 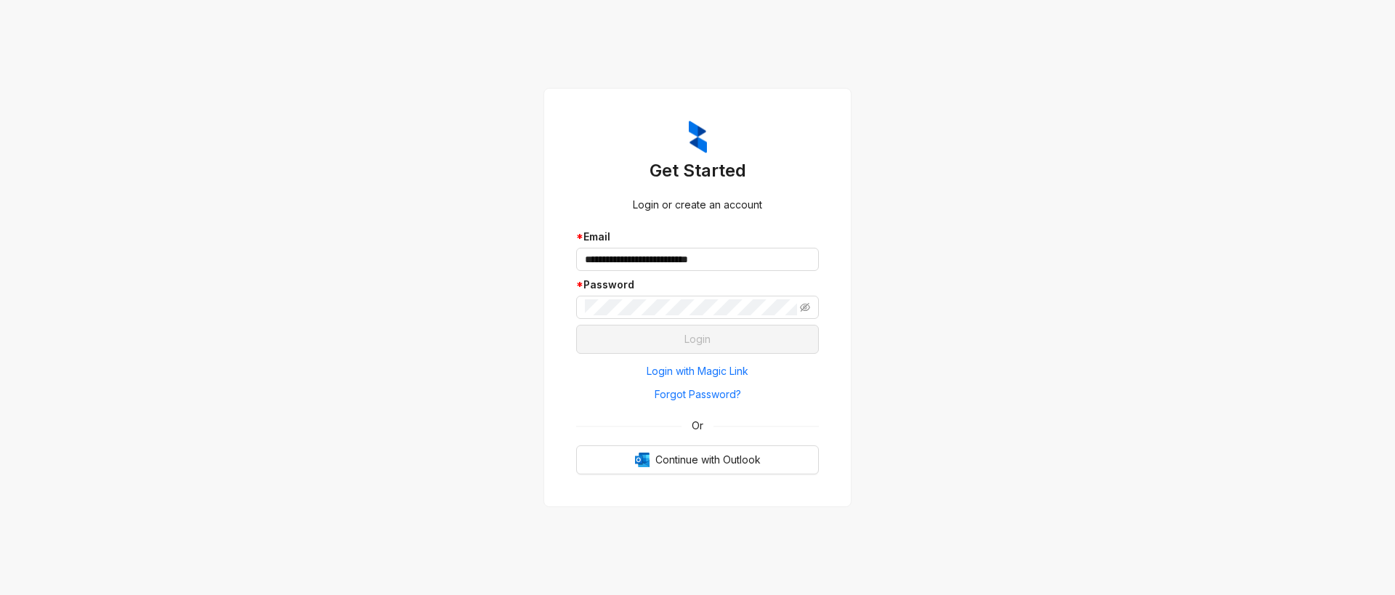 I want to click on div: Password, so click(x=698, y=285).